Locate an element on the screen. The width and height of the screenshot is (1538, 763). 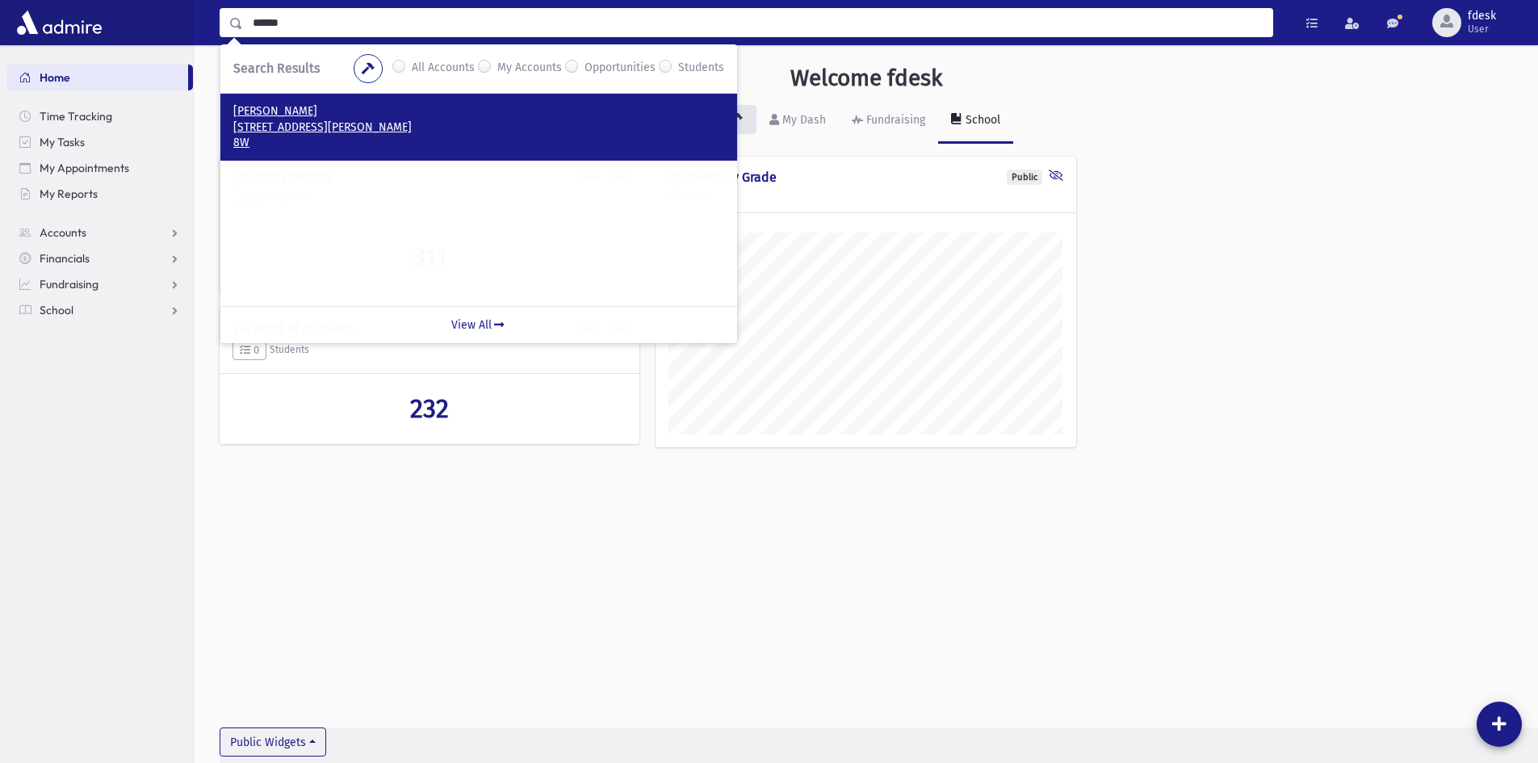
label: Opportunities is located at coordinates (620, 69).